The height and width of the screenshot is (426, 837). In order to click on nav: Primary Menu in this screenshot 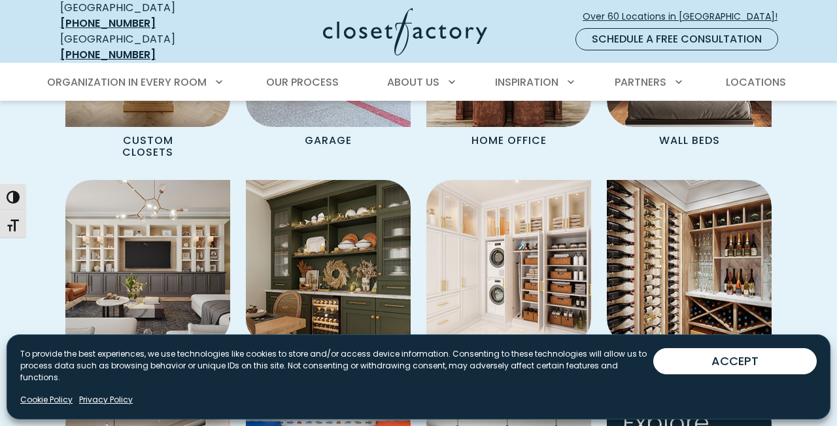, I will do `click(419, 82)`.